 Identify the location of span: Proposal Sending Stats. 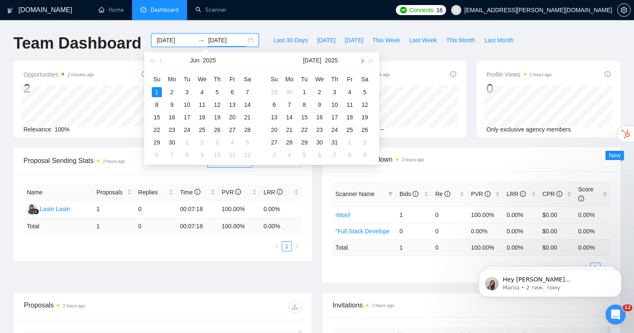
(115, 161).